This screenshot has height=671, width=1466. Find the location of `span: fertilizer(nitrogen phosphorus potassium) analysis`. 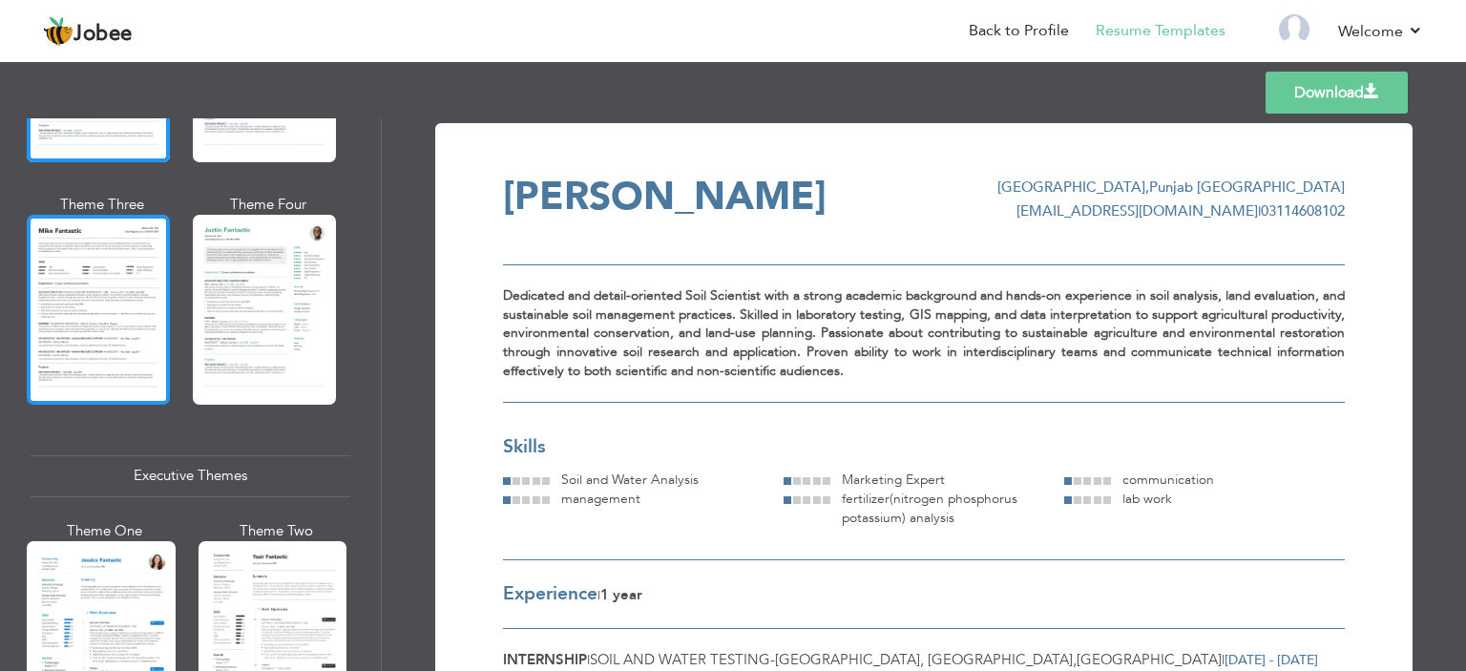

span: fertilizer(nitrogen phosphorus potassium) analysis is located at coordinates (930, 508).